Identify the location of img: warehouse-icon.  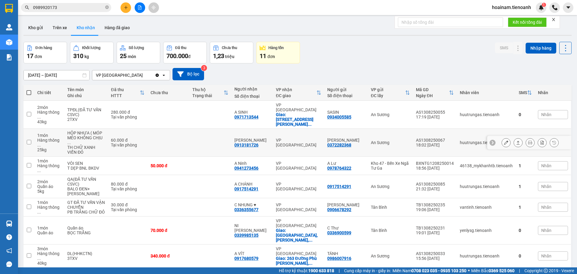
(9, 223).